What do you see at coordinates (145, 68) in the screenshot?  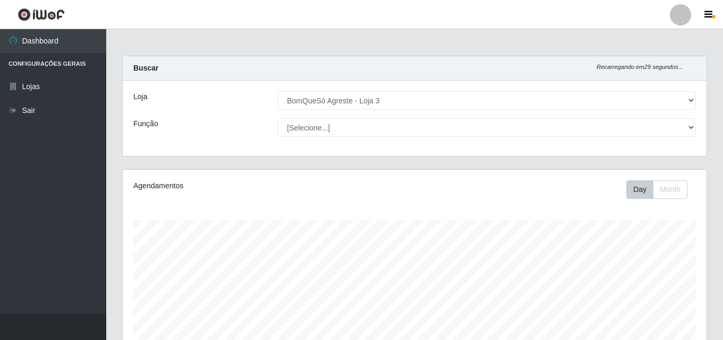 I see `strong: Buscar` at bounding box center [145, 68].